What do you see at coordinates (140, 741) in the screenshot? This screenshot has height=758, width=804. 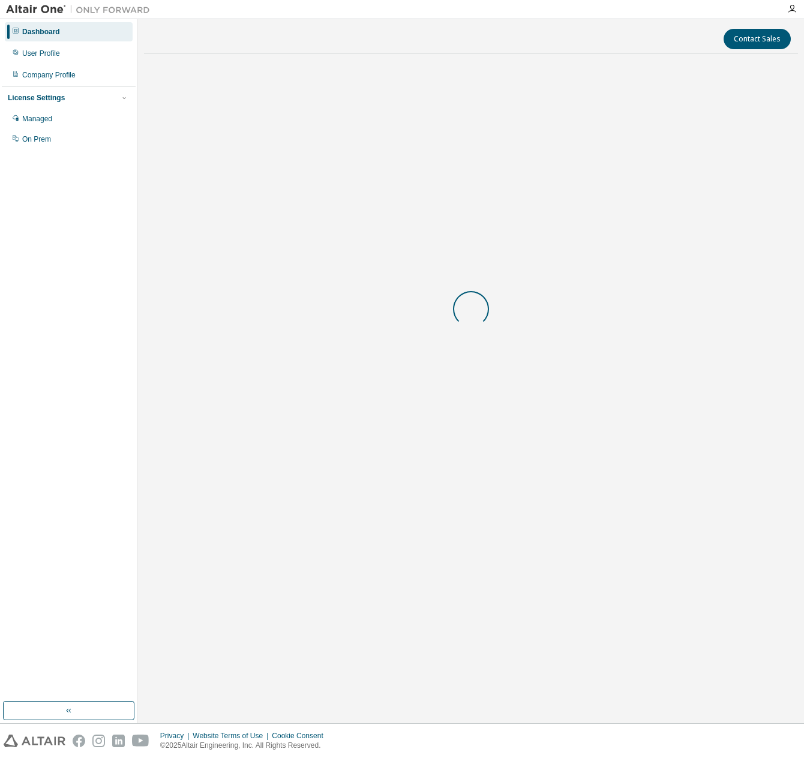 I see `img: youtube.svg` at bounding box center [140, 741].